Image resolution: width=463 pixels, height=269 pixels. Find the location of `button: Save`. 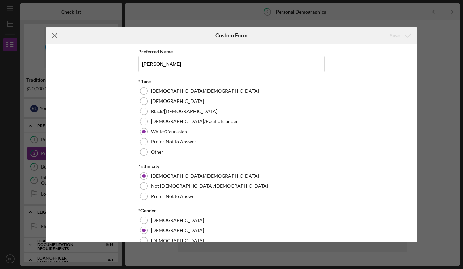

button: Save is located at coordinates (400, 36).